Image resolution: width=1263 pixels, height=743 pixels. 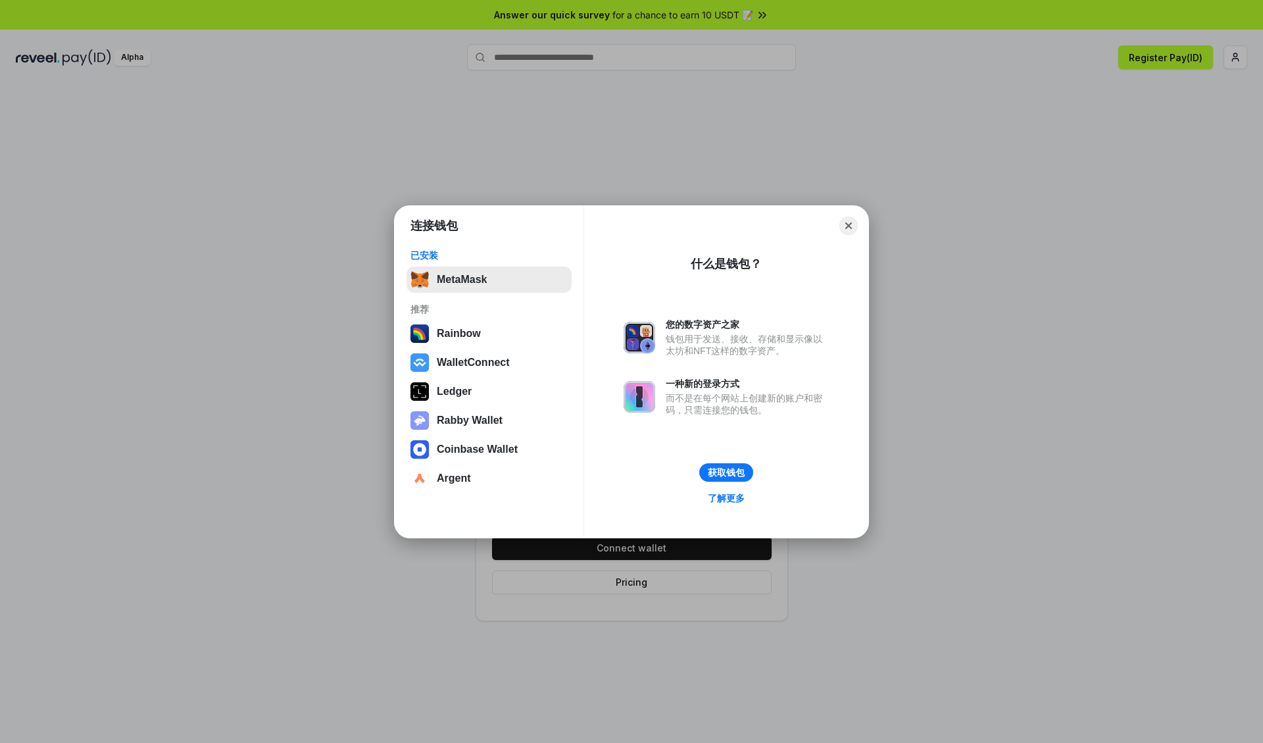 I want to click on div: WalletConnect, so click(x=473, y=363).